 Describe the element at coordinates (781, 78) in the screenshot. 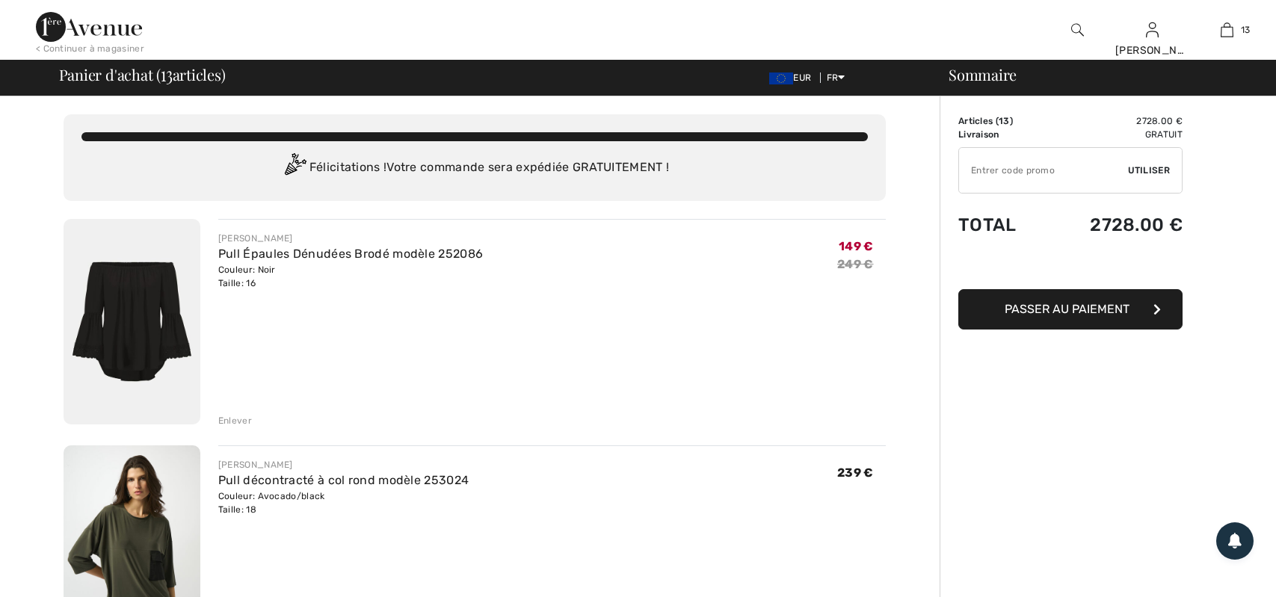

I see `img: Euro` at that location.